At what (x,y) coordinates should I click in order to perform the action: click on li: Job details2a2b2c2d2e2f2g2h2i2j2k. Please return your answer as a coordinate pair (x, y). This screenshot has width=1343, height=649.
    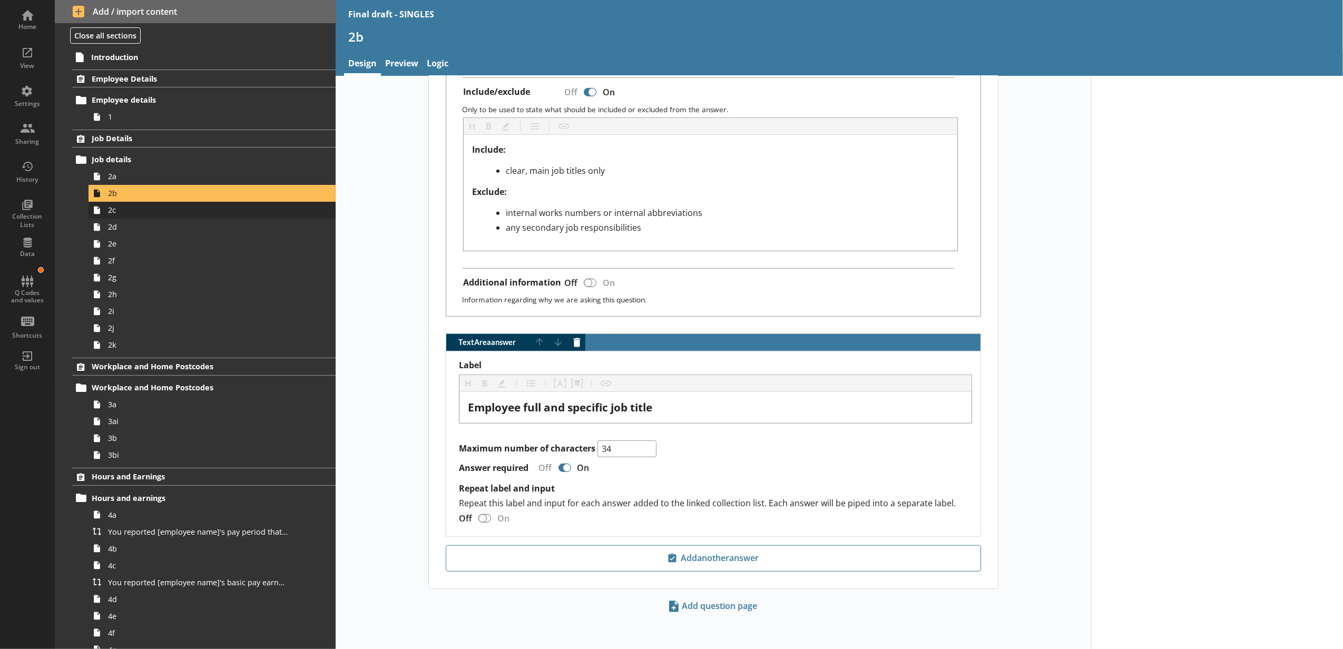
    Looking at the image, I should click on (206, 252).